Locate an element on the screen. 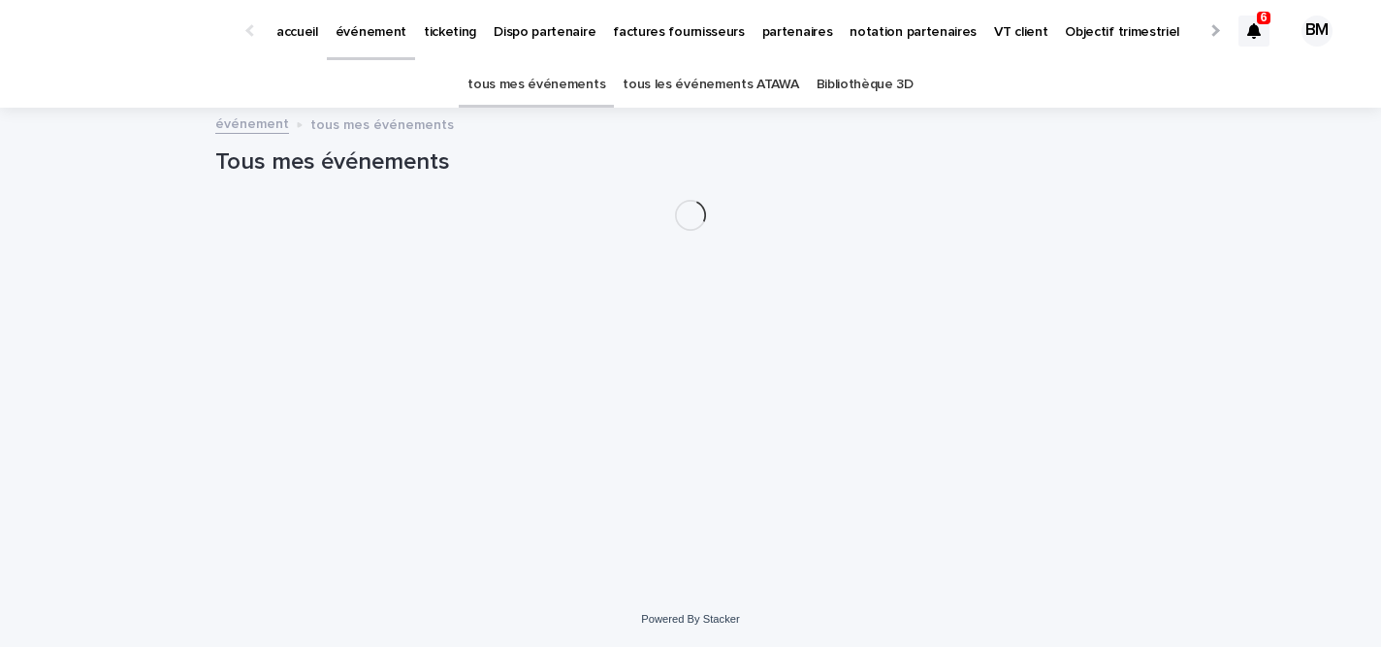 The height and width of the screenshot is (647, 1381). div: BM is located at coordinates (1317, 31).